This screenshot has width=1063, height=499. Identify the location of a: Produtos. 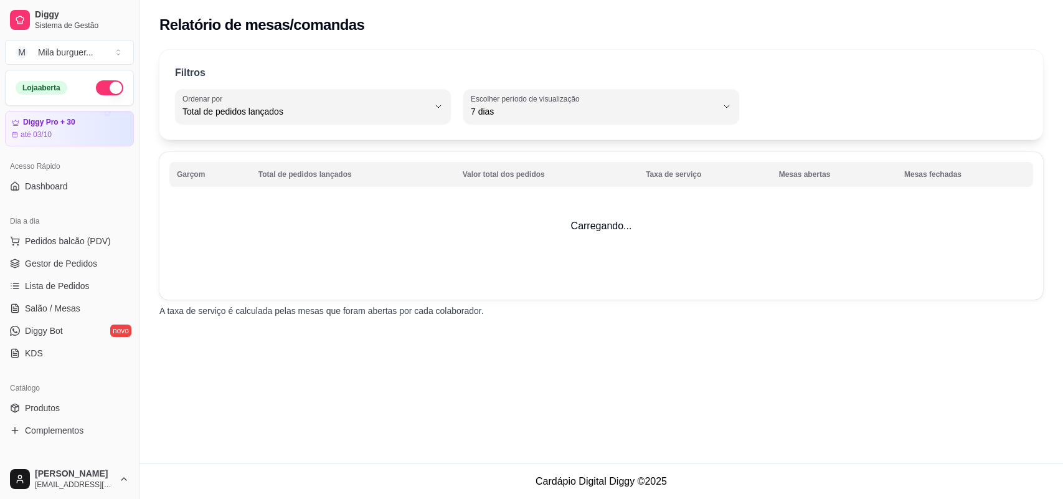
(69, 408).